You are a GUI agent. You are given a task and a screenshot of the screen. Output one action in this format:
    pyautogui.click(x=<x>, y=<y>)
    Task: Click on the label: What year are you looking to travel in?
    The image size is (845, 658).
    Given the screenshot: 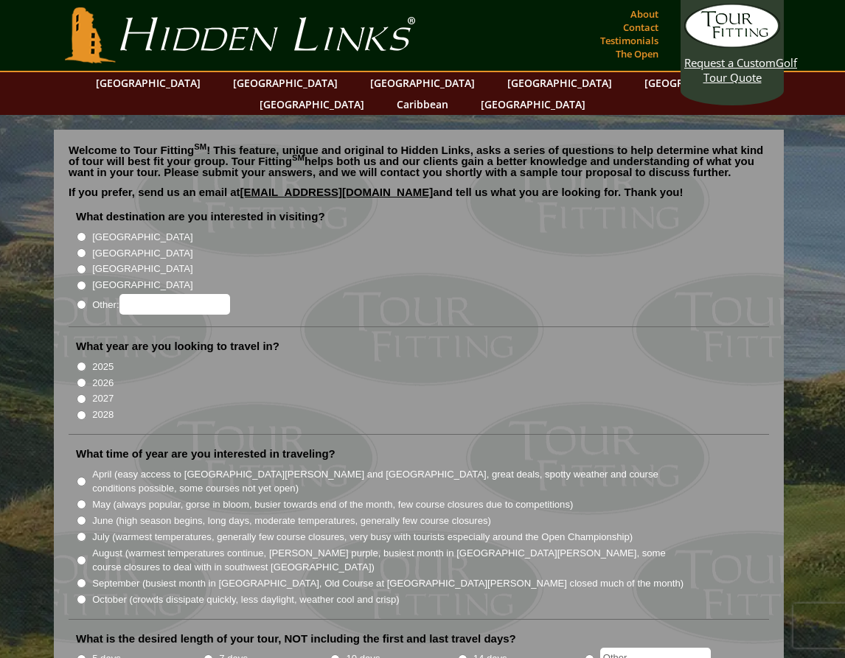 What is the action you would take?
    pyautogui.click(x=178, y=346)
    